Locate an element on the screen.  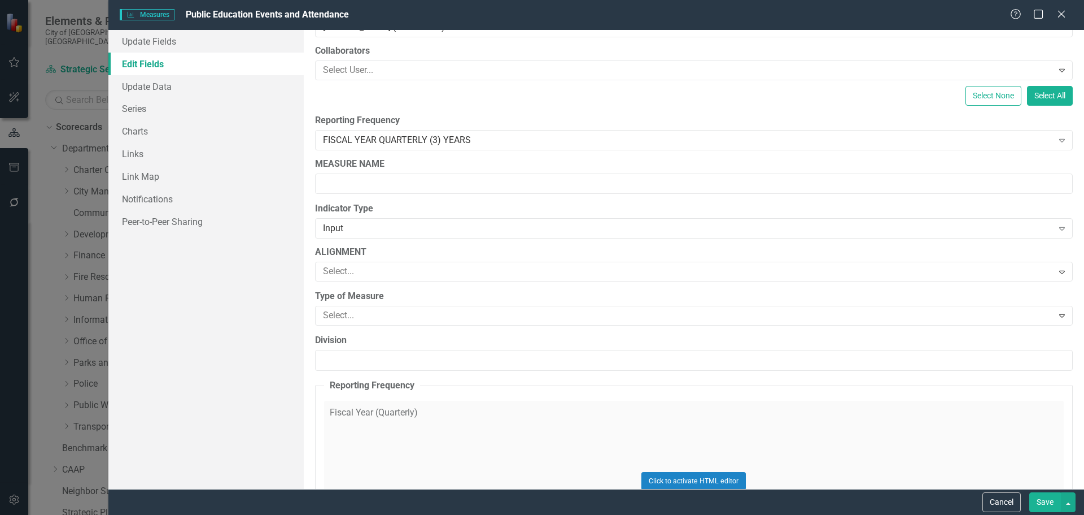
div: Input is located at coordinates (688, 228).